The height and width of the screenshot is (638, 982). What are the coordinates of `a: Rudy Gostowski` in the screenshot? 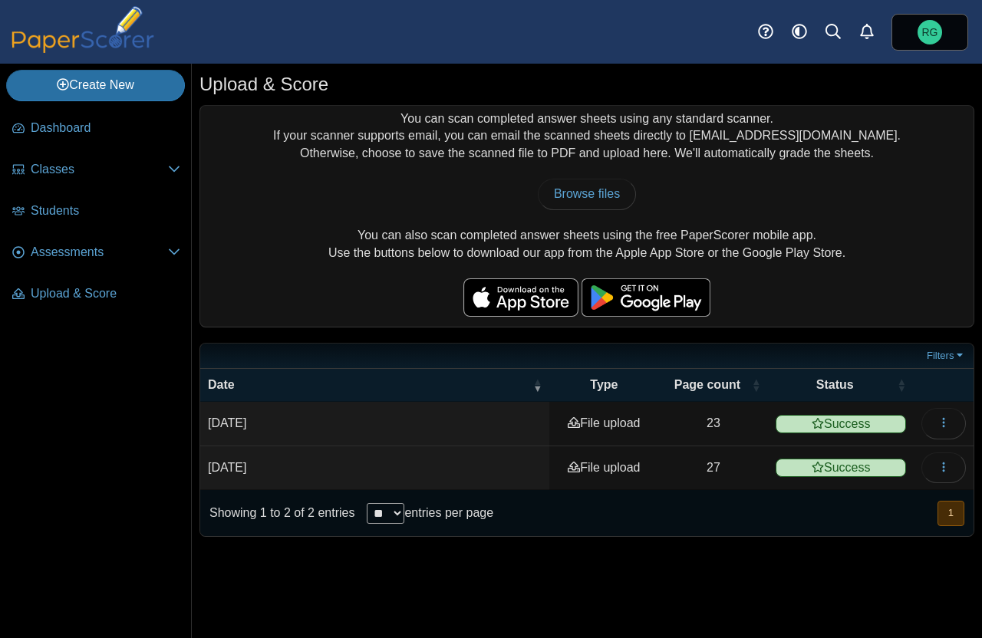 It's located at (930, 32).